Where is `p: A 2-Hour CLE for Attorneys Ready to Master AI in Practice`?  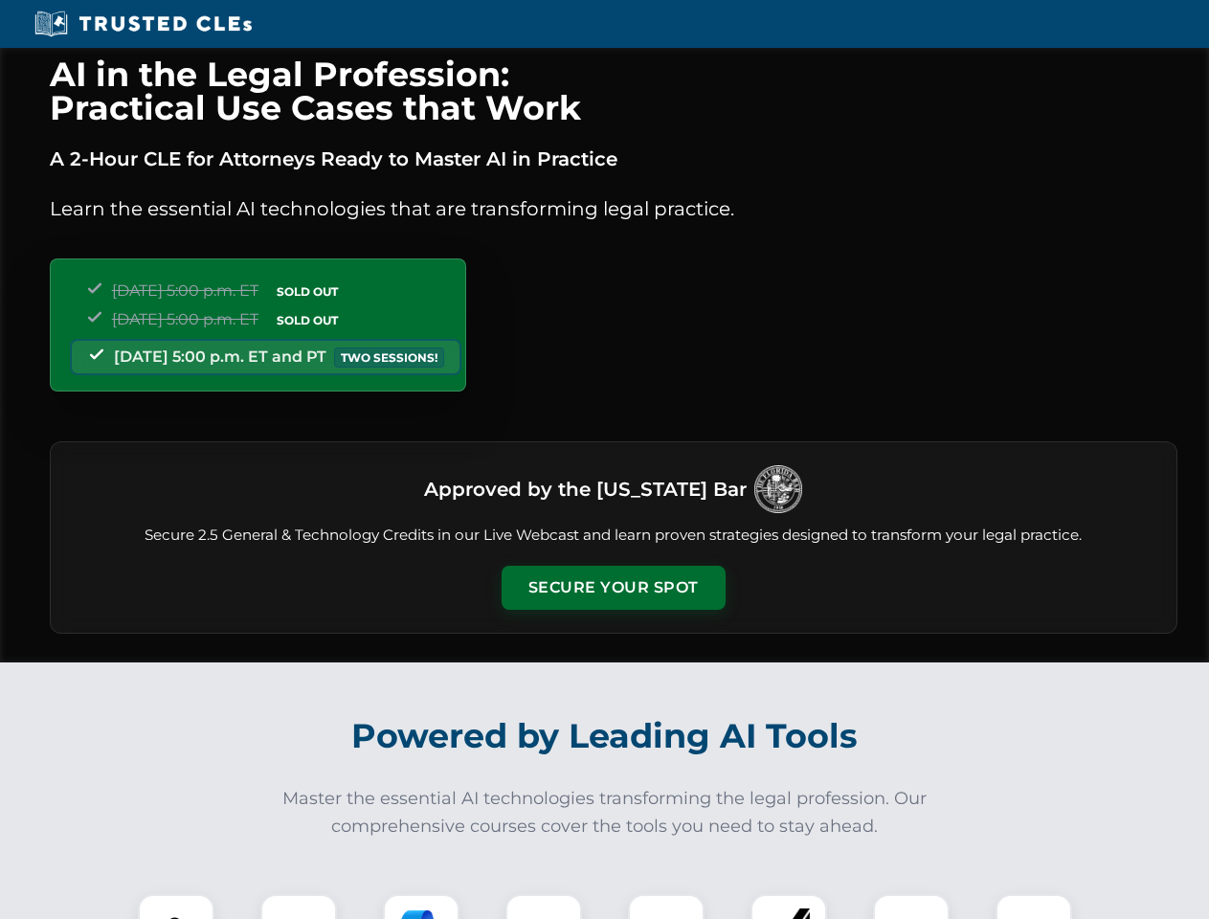
p: A 2-Hour CLE for Attorneys Ready to Master AI in Practice is located at coordinates (613, 159).